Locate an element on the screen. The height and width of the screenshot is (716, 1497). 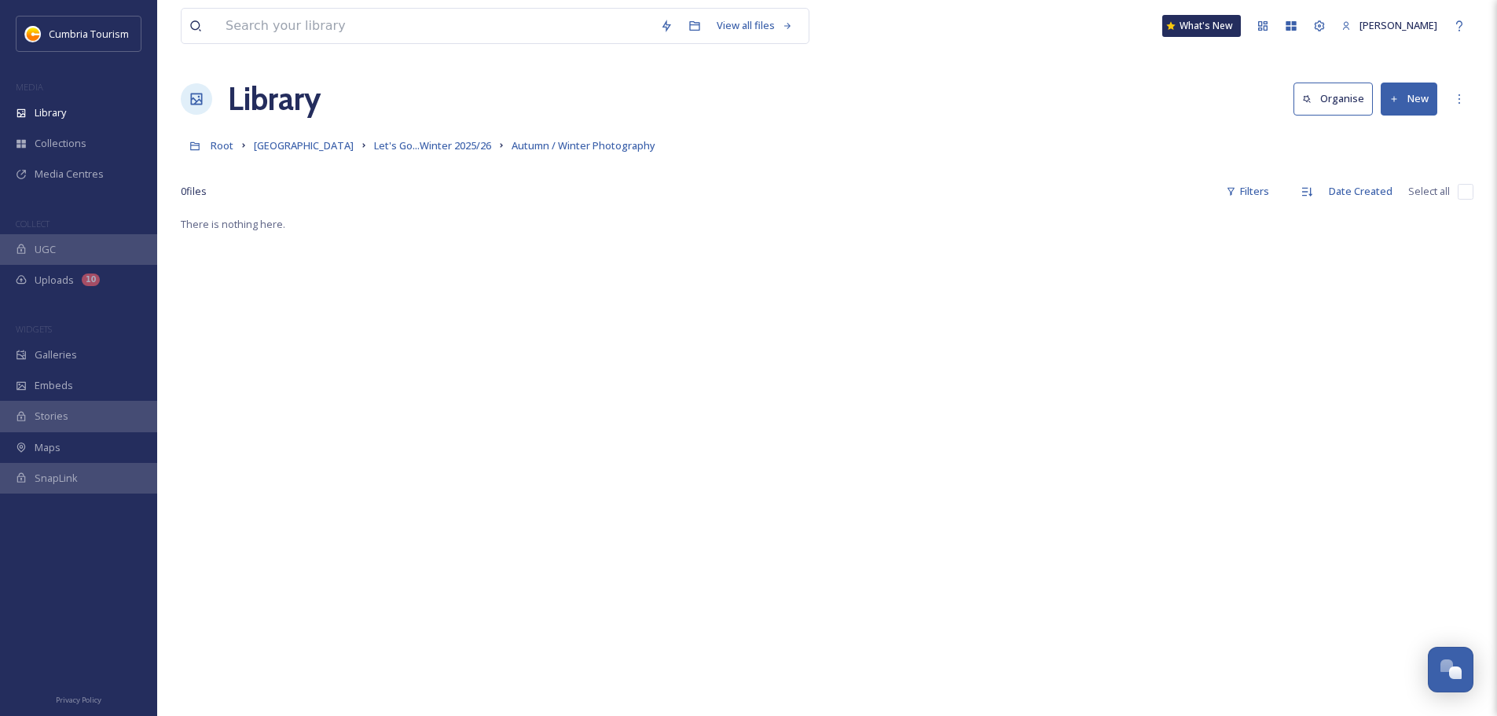
span: Privacy Policy is located at coordinates (79, 699).